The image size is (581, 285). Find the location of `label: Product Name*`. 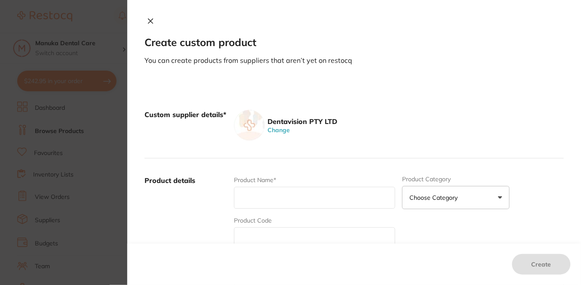

label: Product Name* is located at coordinates (255, 180).